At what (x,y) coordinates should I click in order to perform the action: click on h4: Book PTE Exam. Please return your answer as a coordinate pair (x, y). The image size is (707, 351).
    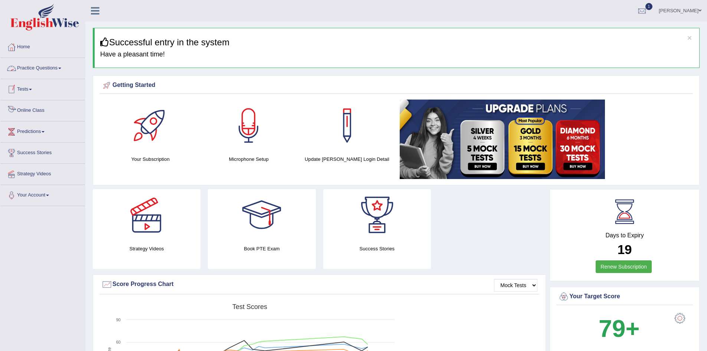
    Looking at the image, I should click on (262, 248).